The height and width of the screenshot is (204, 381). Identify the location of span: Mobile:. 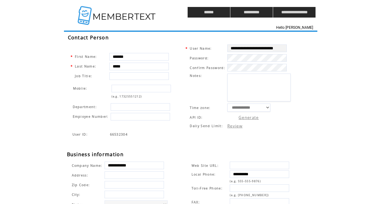
(80, 88).